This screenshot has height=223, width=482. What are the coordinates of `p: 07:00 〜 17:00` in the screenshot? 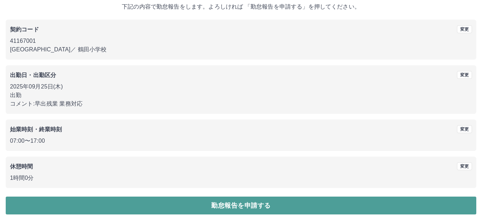 It's located at (241, 141).